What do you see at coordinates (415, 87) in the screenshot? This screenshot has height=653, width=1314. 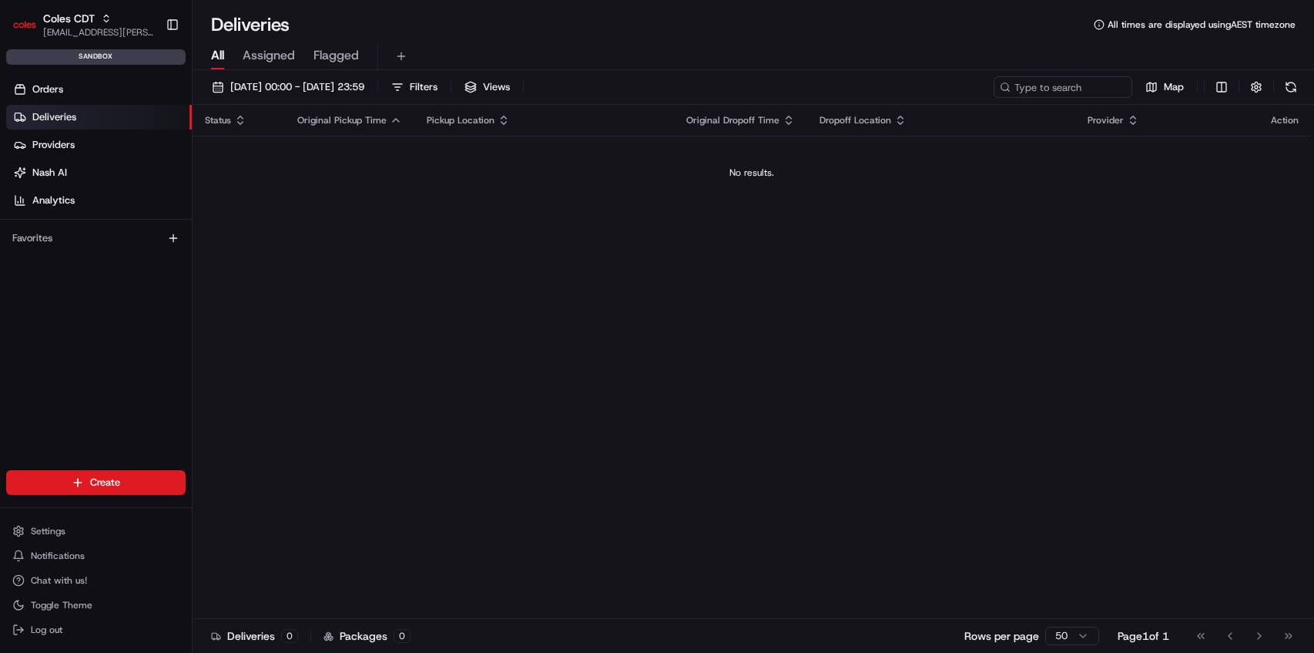 I see `button: Filters` at bounding box center [415, 87].